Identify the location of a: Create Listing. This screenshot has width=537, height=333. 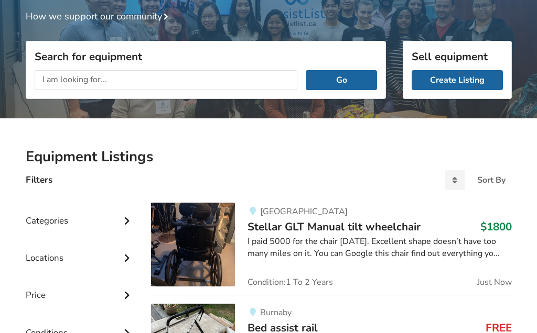
(457, 80).